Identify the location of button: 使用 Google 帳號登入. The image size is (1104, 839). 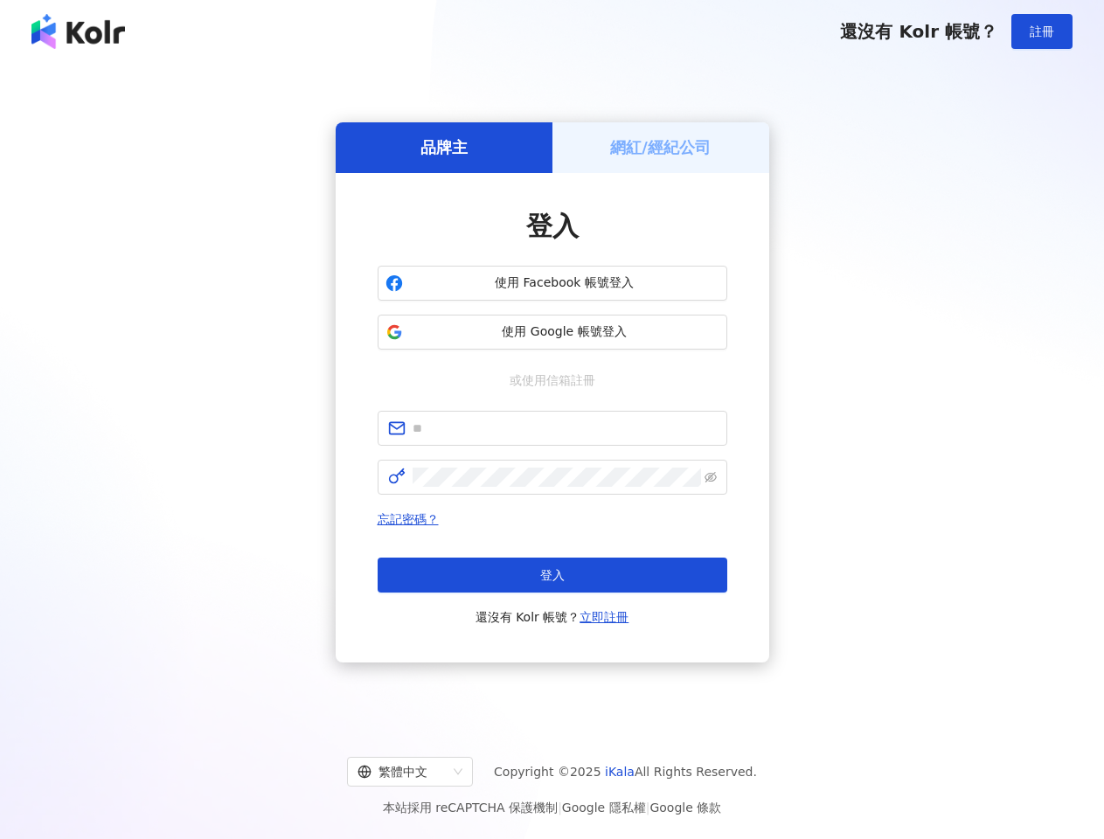
(552, 332).